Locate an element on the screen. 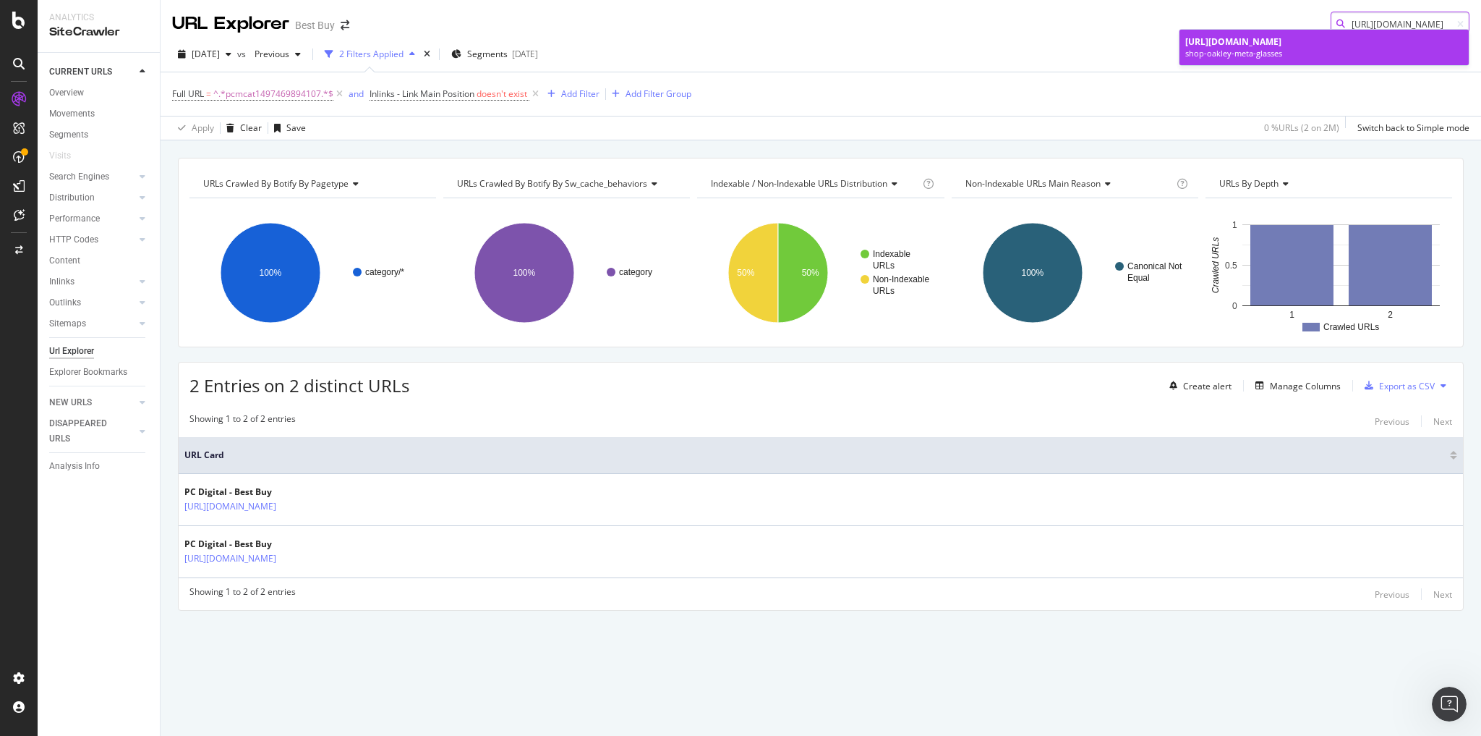  a: CURRENT URLS is located at coordinates (92, 72).